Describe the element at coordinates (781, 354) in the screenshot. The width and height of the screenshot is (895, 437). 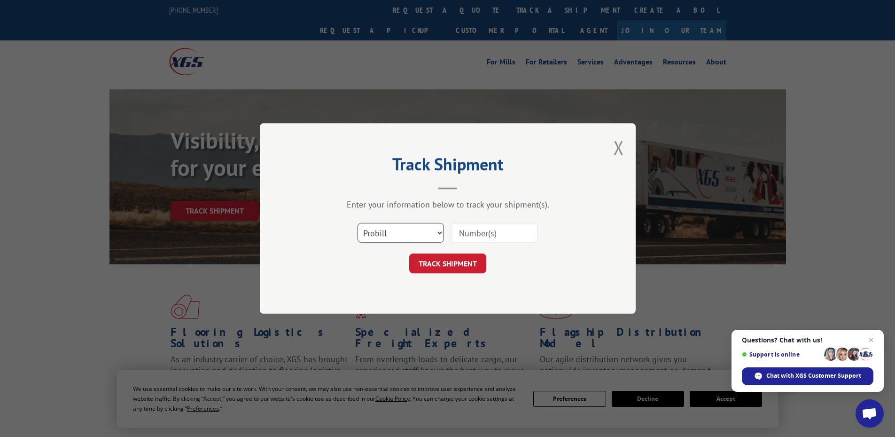
I see `span: Support is online` at that location.